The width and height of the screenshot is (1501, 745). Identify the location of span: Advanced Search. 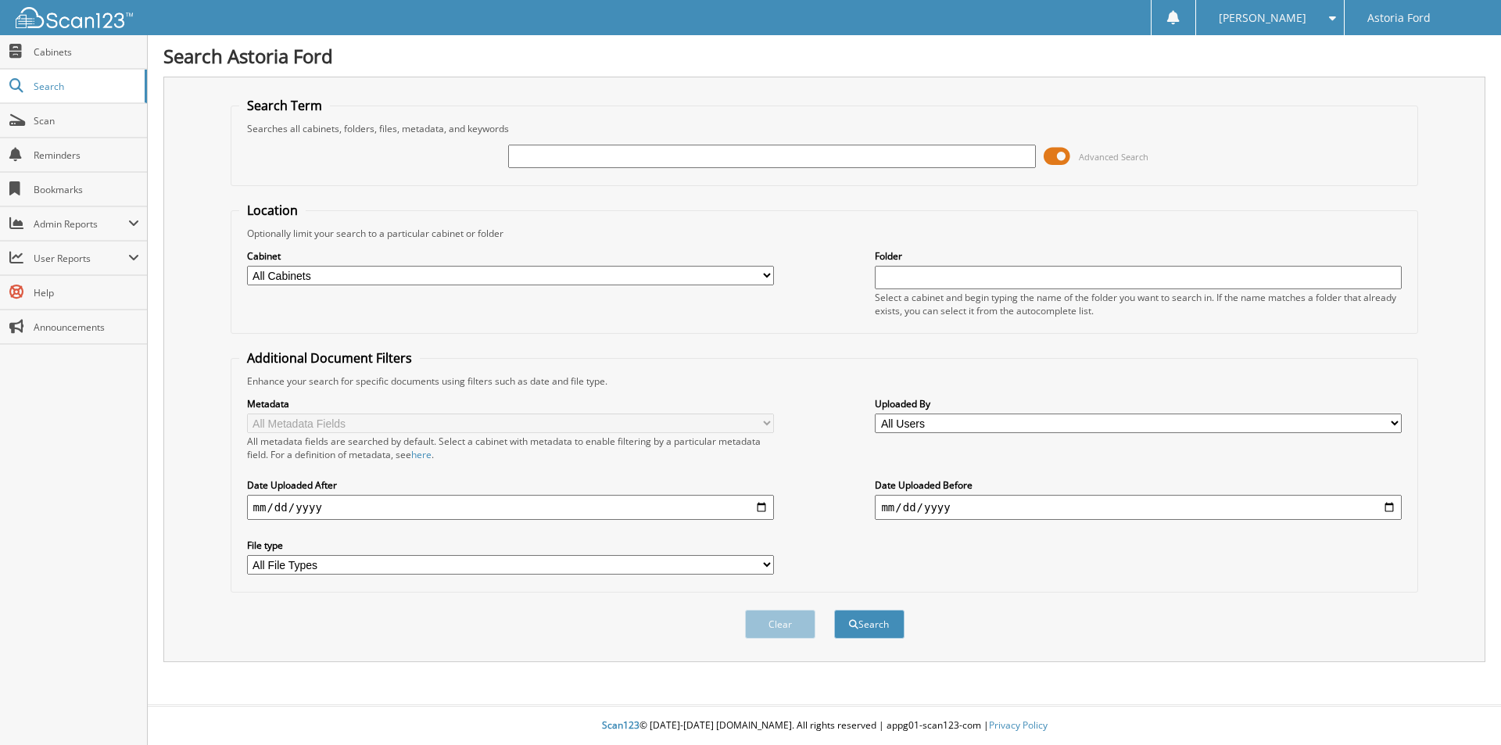
(1114, 156).